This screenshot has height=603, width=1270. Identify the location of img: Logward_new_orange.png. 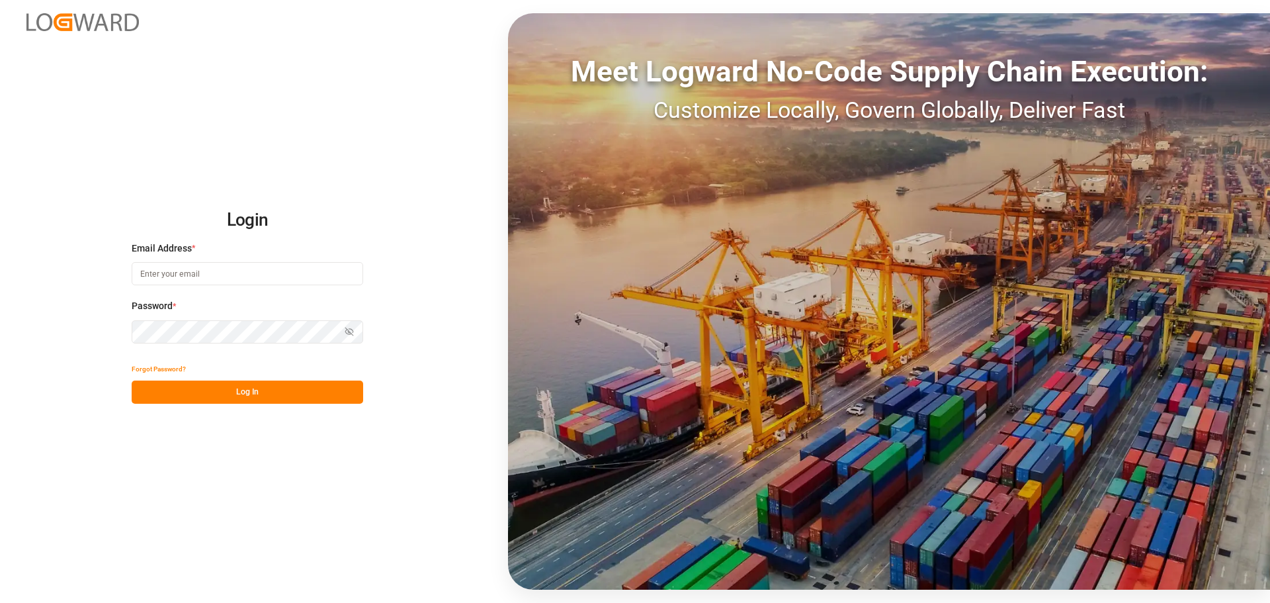
(83, 22).